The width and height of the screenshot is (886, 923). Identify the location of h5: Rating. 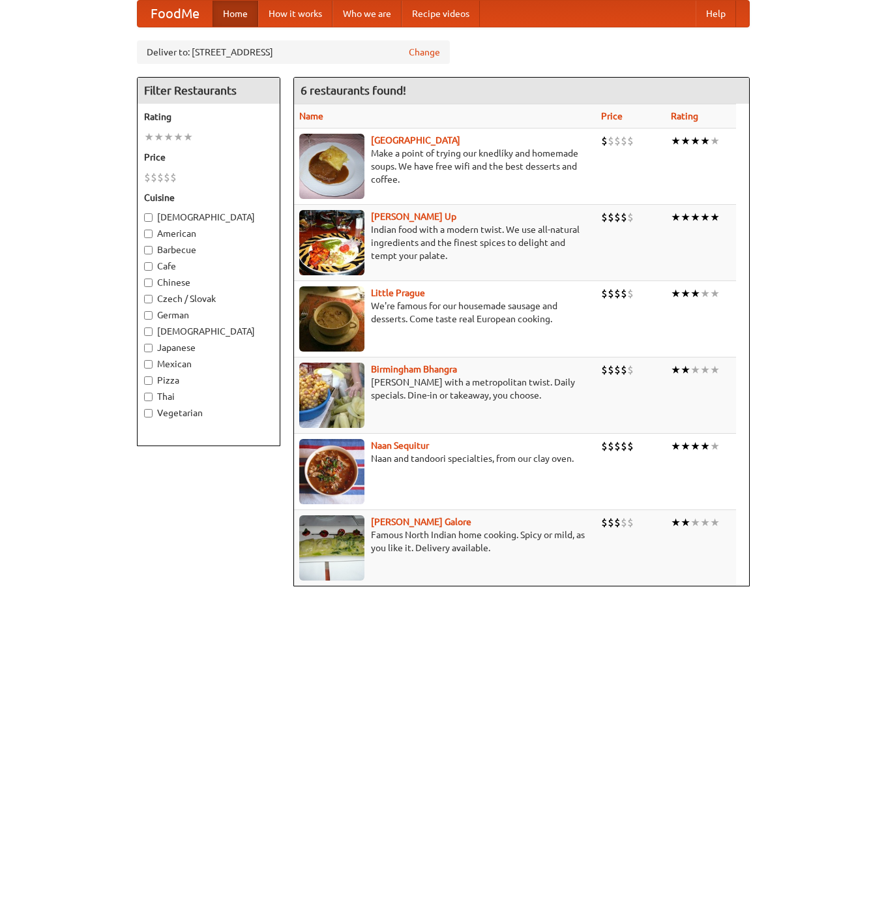
(209, 117).